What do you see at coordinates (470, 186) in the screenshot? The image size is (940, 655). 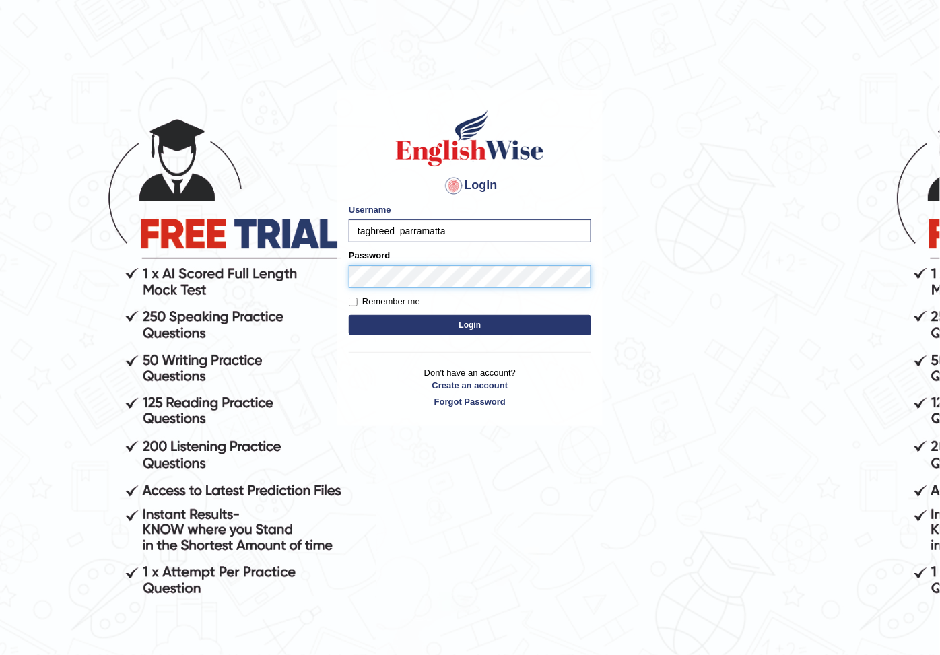 I see `h4: Login` at bounding box center [470, 186].